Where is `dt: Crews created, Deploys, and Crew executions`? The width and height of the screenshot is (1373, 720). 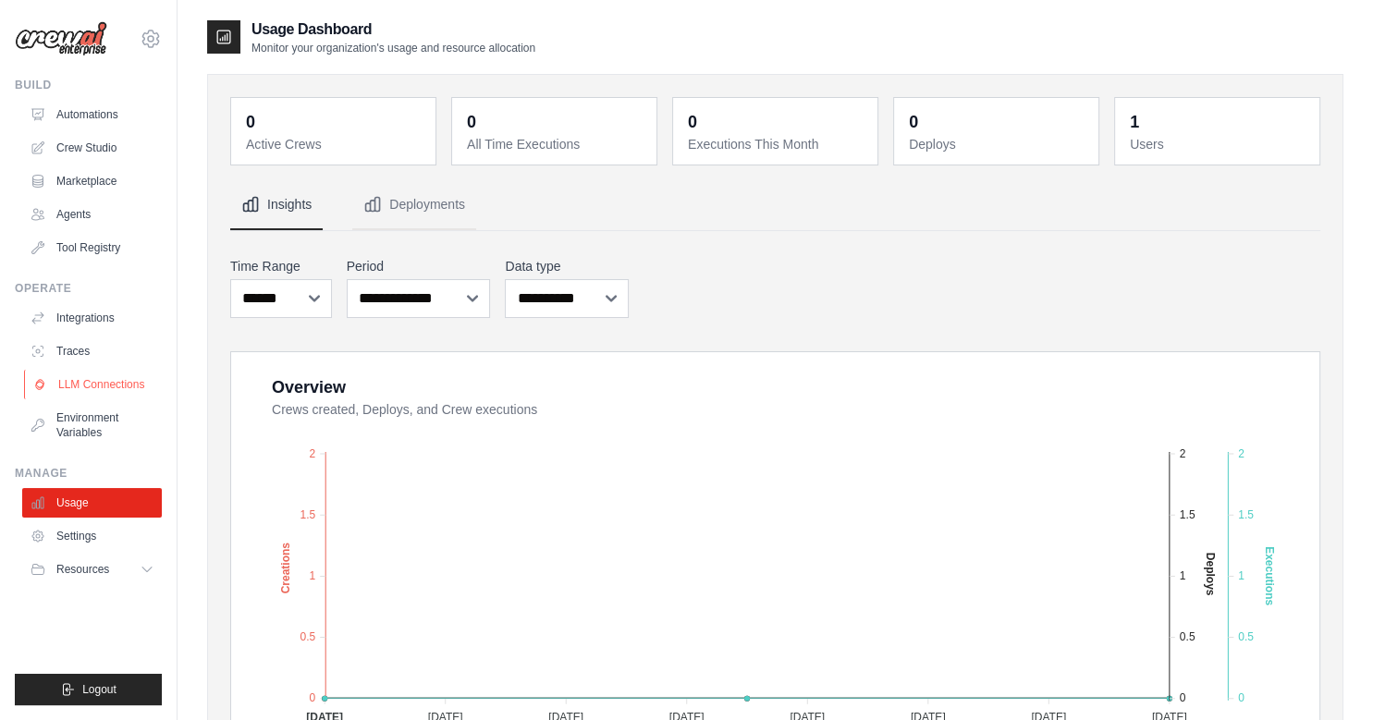
dt: Crews created, Deploys, and Crew executions is located at coordinates (784, 410).